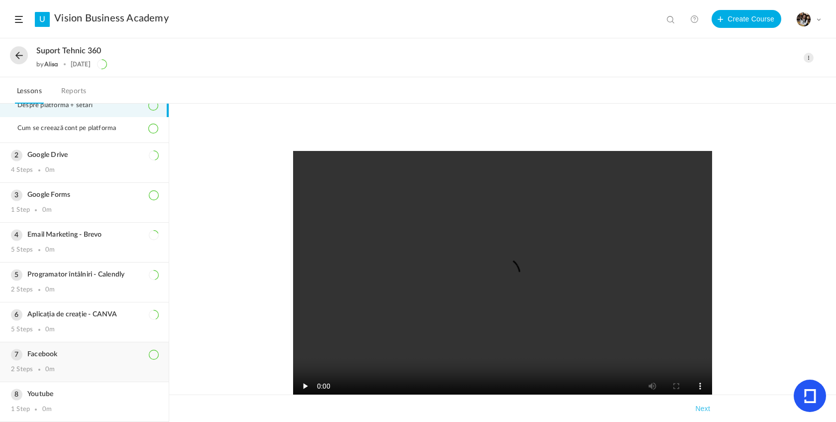  Describe the element at coordinates (84, 274) in the screenshot. I see `h3: Programator întâlniri - Calendly` at that location.